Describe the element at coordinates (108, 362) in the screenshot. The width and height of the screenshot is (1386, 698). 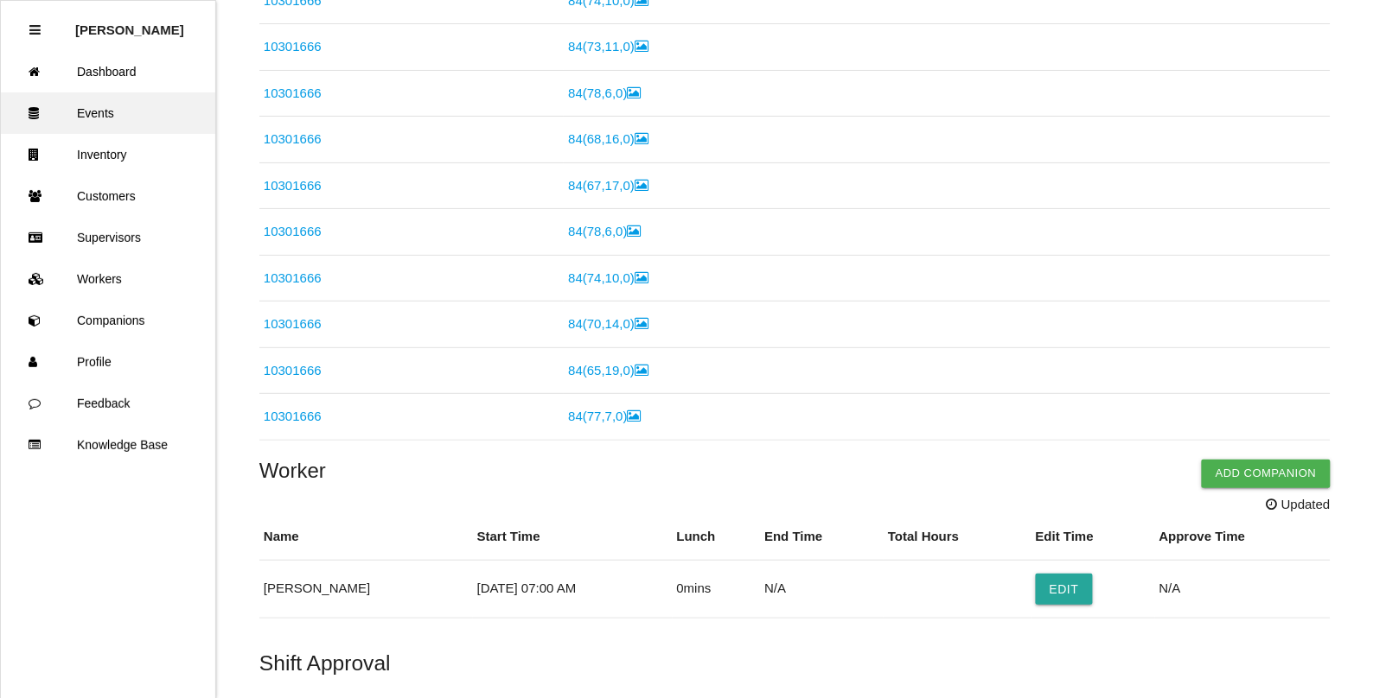
I see `a: Profile` at that location.